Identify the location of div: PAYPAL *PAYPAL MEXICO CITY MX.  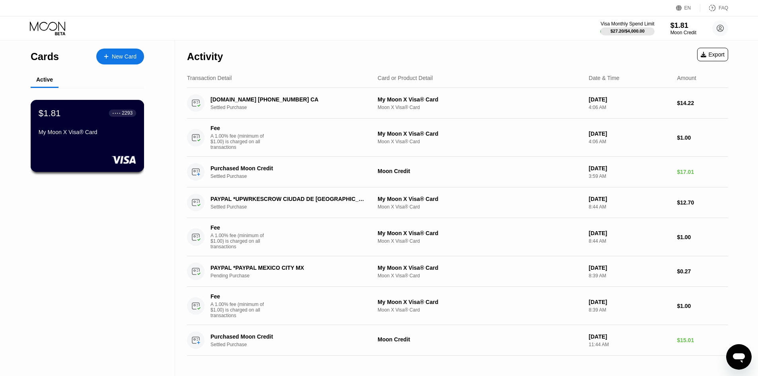
(288, 268).